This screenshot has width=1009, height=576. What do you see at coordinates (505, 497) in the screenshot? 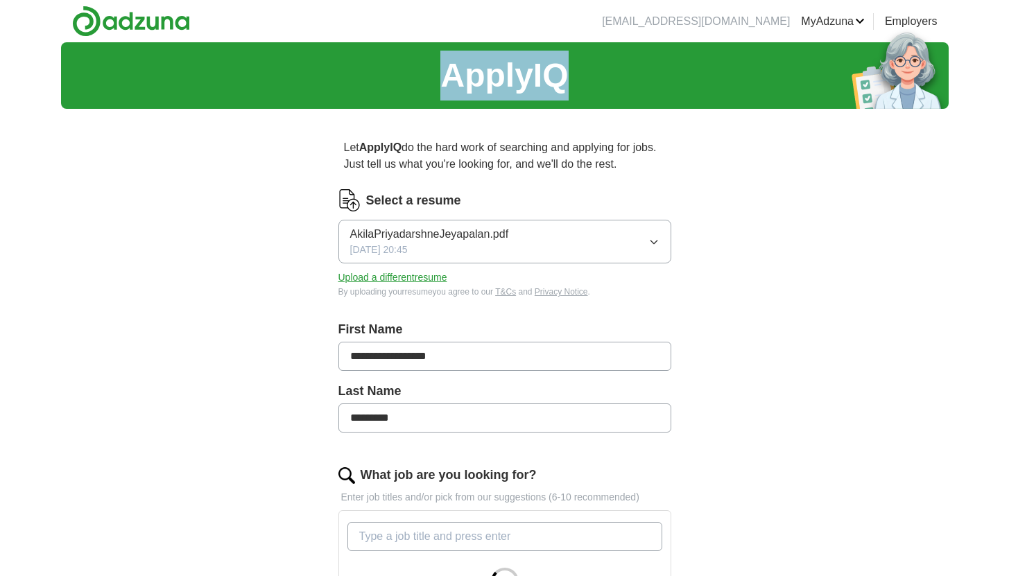
I see `p: Enter job titles and/or pick from our suggestions (6-10 recommended)` at bounding box center [505, 497].